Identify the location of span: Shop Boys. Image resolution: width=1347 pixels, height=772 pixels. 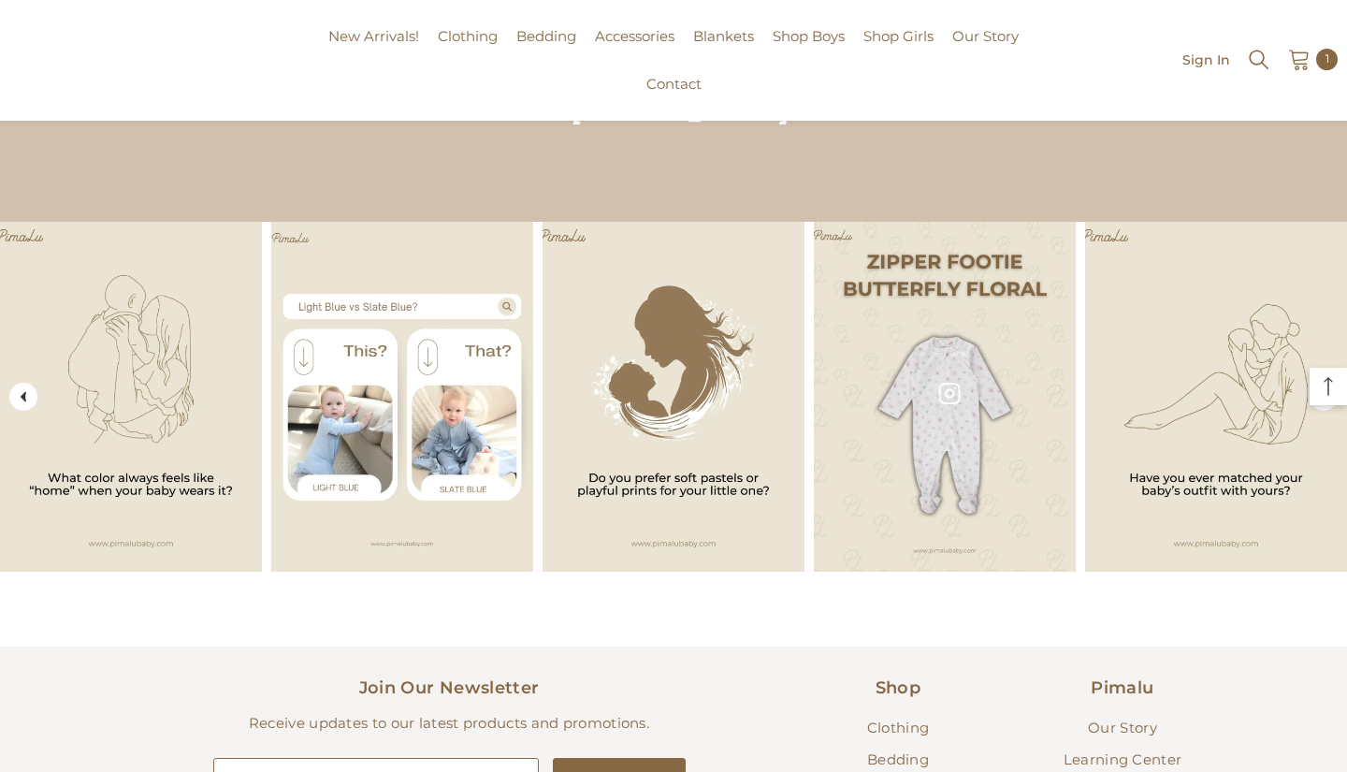
(808, 36).